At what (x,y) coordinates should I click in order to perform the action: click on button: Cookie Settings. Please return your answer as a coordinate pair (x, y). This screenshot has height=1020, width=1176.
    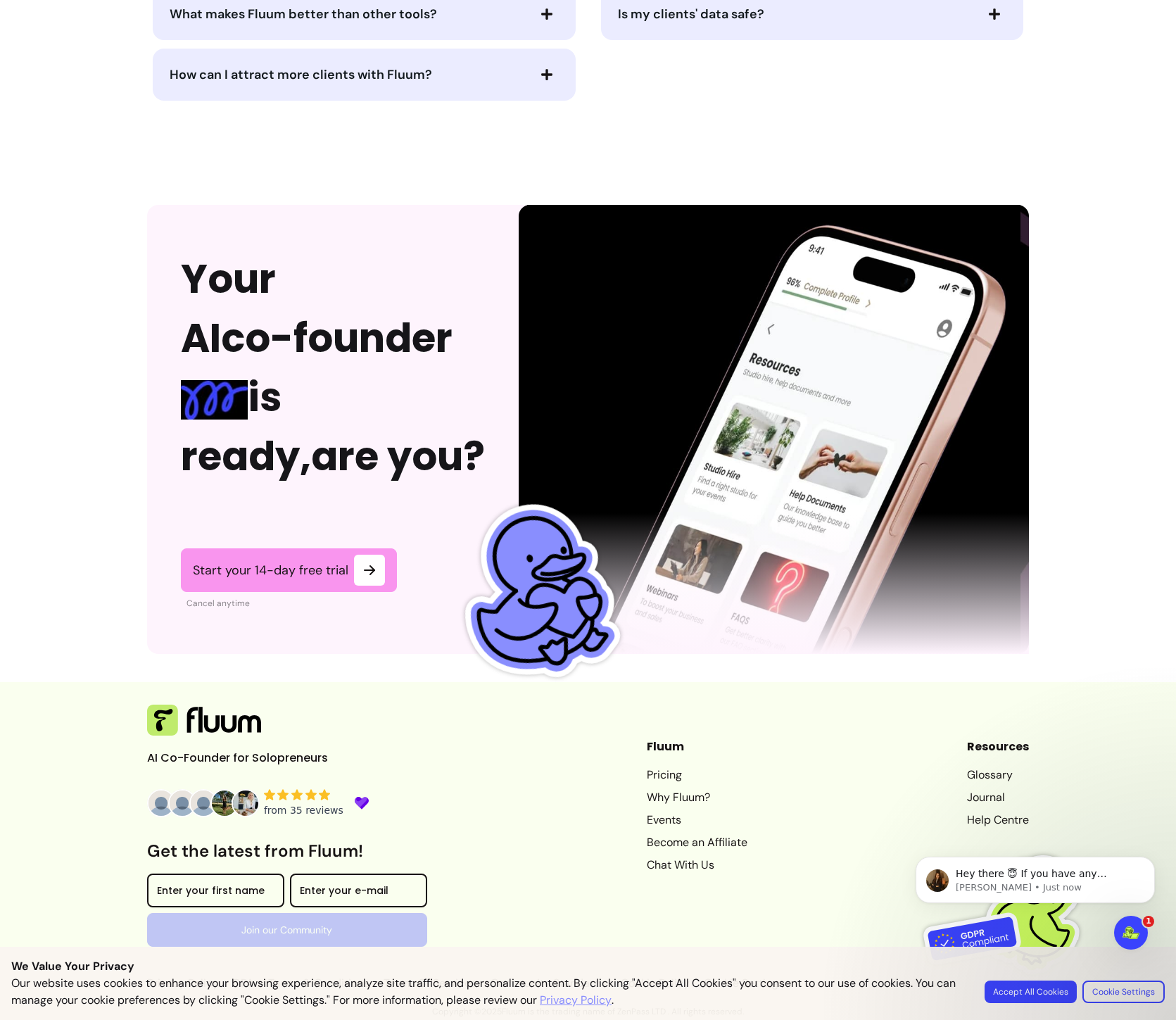
    Looking at the image, I should click on (1124, 992).